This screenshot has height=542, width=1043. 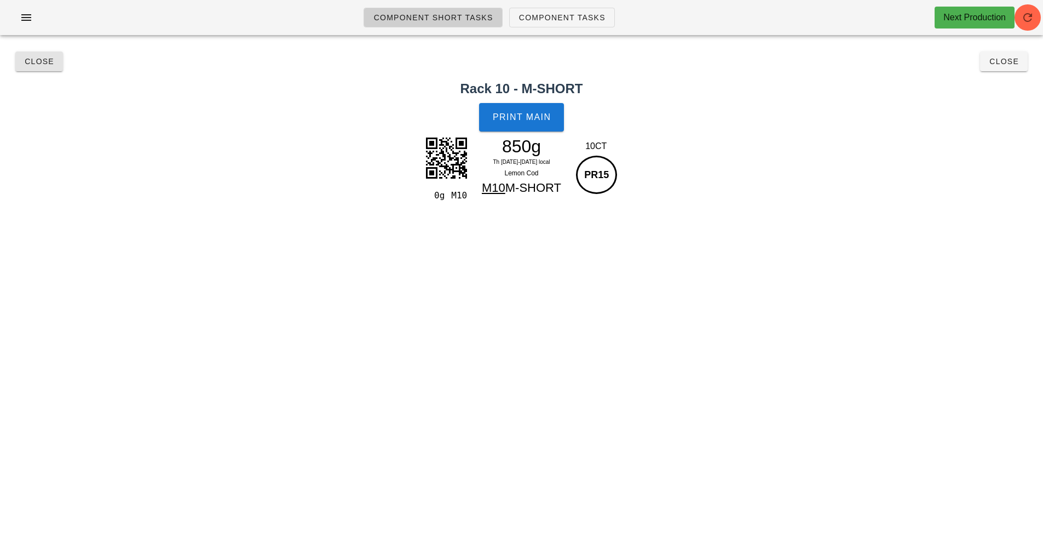 I want to click on div: M10, so click(x=458, y=196).